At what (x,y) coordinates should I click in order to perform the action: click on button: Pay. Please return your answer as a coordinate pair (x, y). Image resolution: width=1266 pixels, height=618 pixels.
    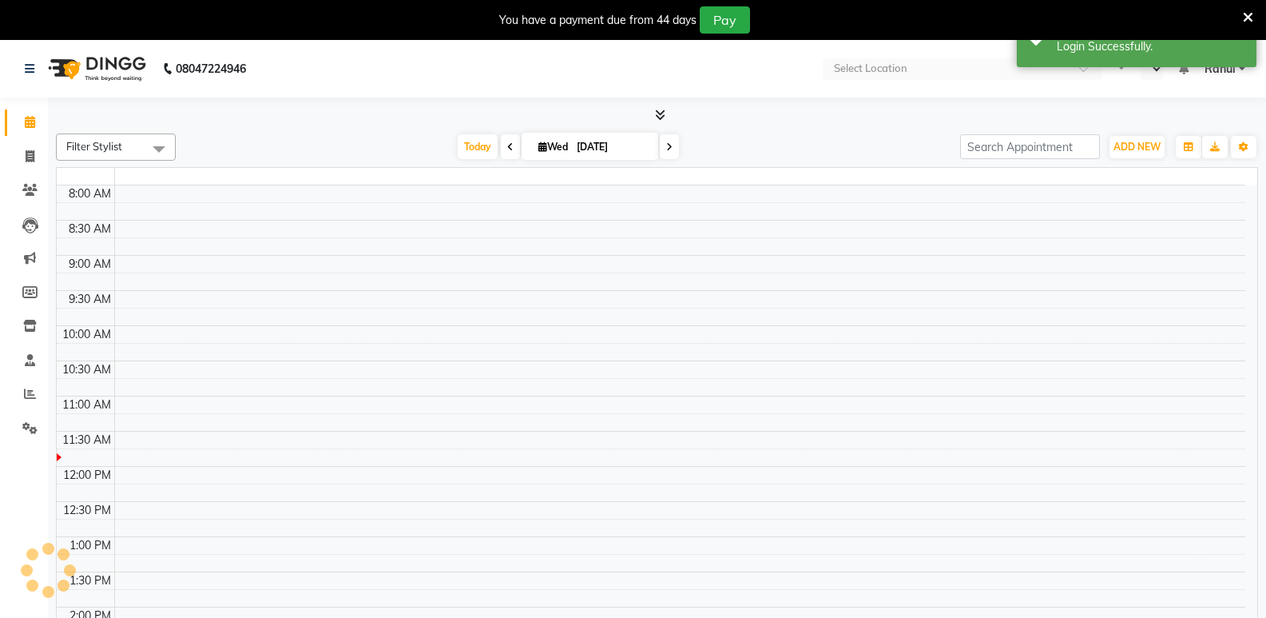
    Looking at the image, I should click on (725, 20).